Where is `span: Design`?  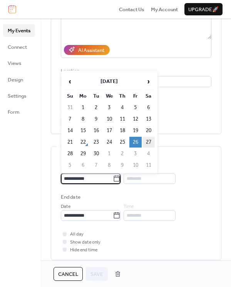 span: Design is located at coordinates (15, 80).